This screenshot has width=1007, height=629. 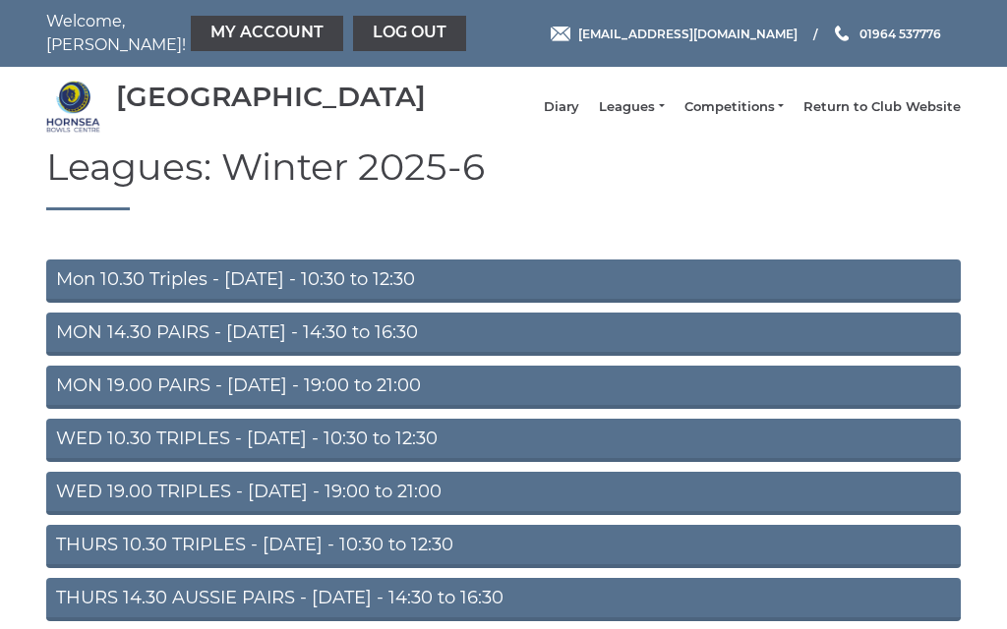 I want to click on img: Email, so click(x=561, y=33).